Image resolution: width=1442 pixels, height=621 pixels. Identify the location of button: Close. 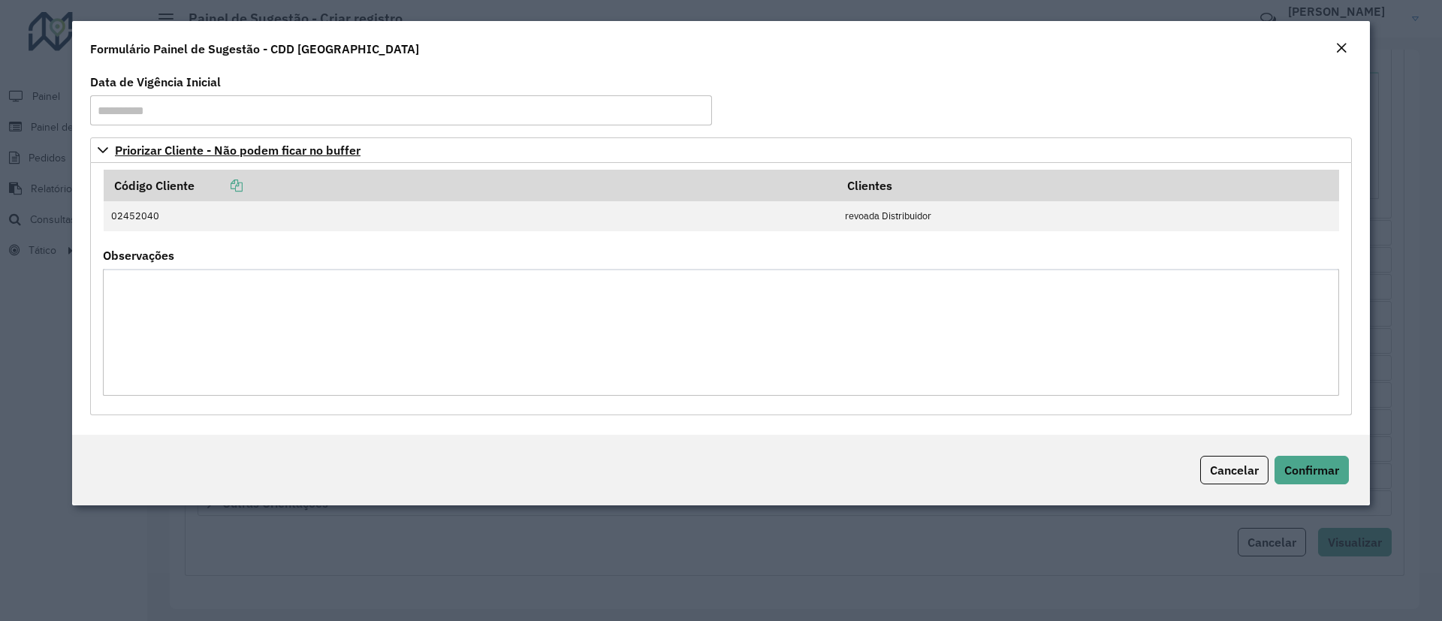
(1341, 49).